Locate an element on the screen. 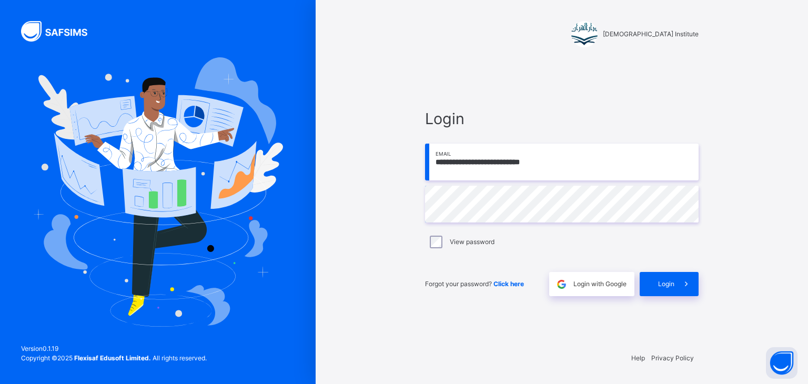 This screenshot has height=384, width=808. img: Hero Image is located at coordinates (158, 192).